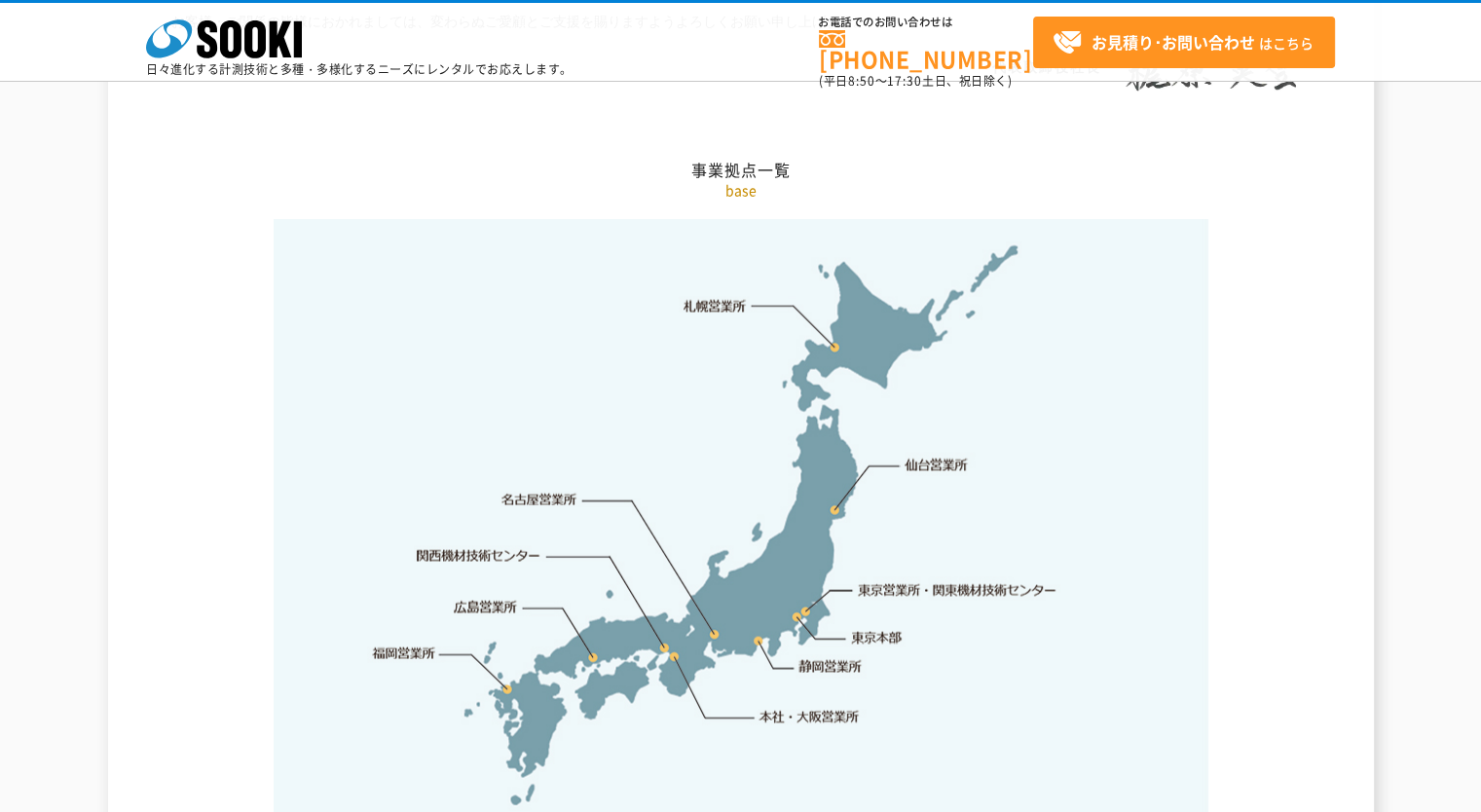  Describe the element at coordinates (905, 81) in the screenshot. I see `span: 17:30` at that location.